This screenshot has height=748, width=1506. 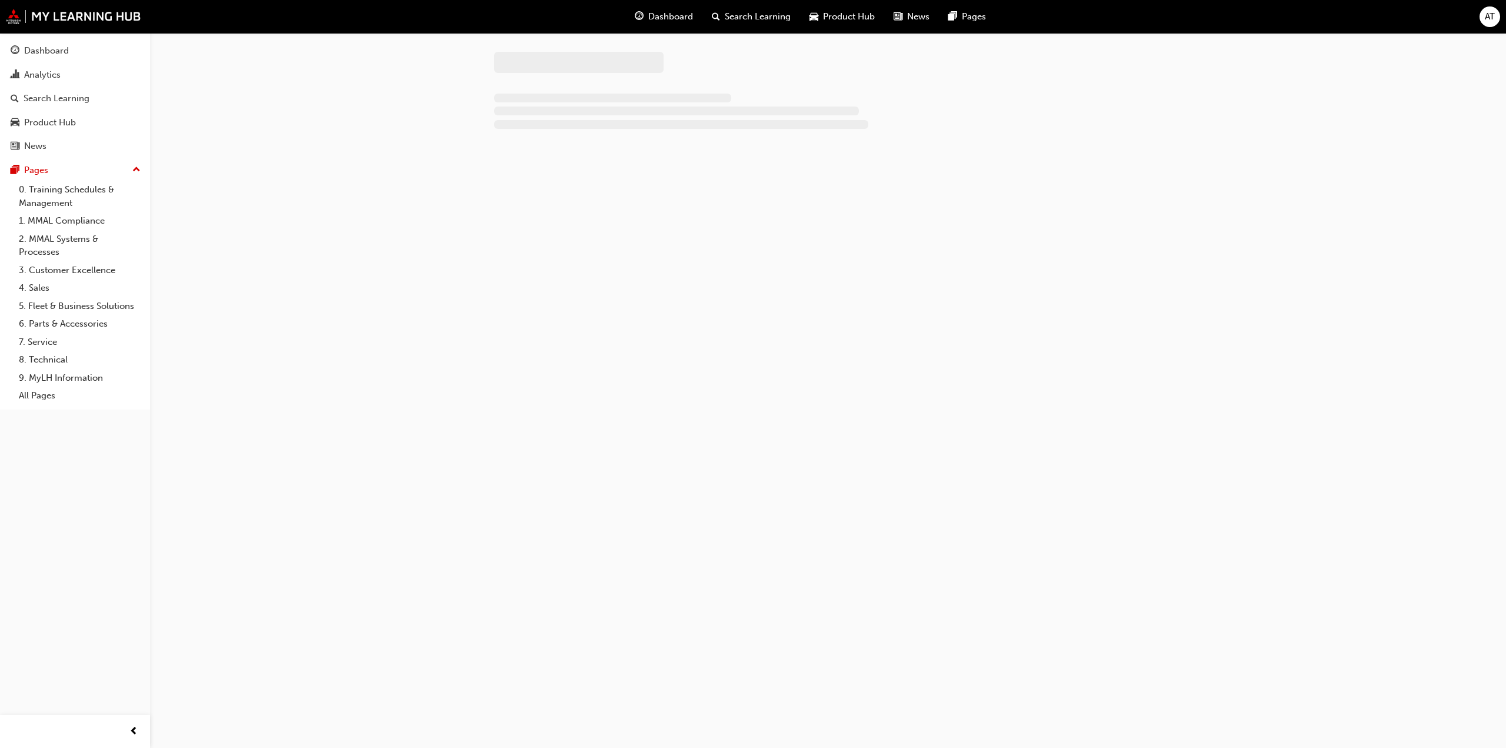 I want to click on a: car-iconProduct Hub, so click(x=842, y=16).